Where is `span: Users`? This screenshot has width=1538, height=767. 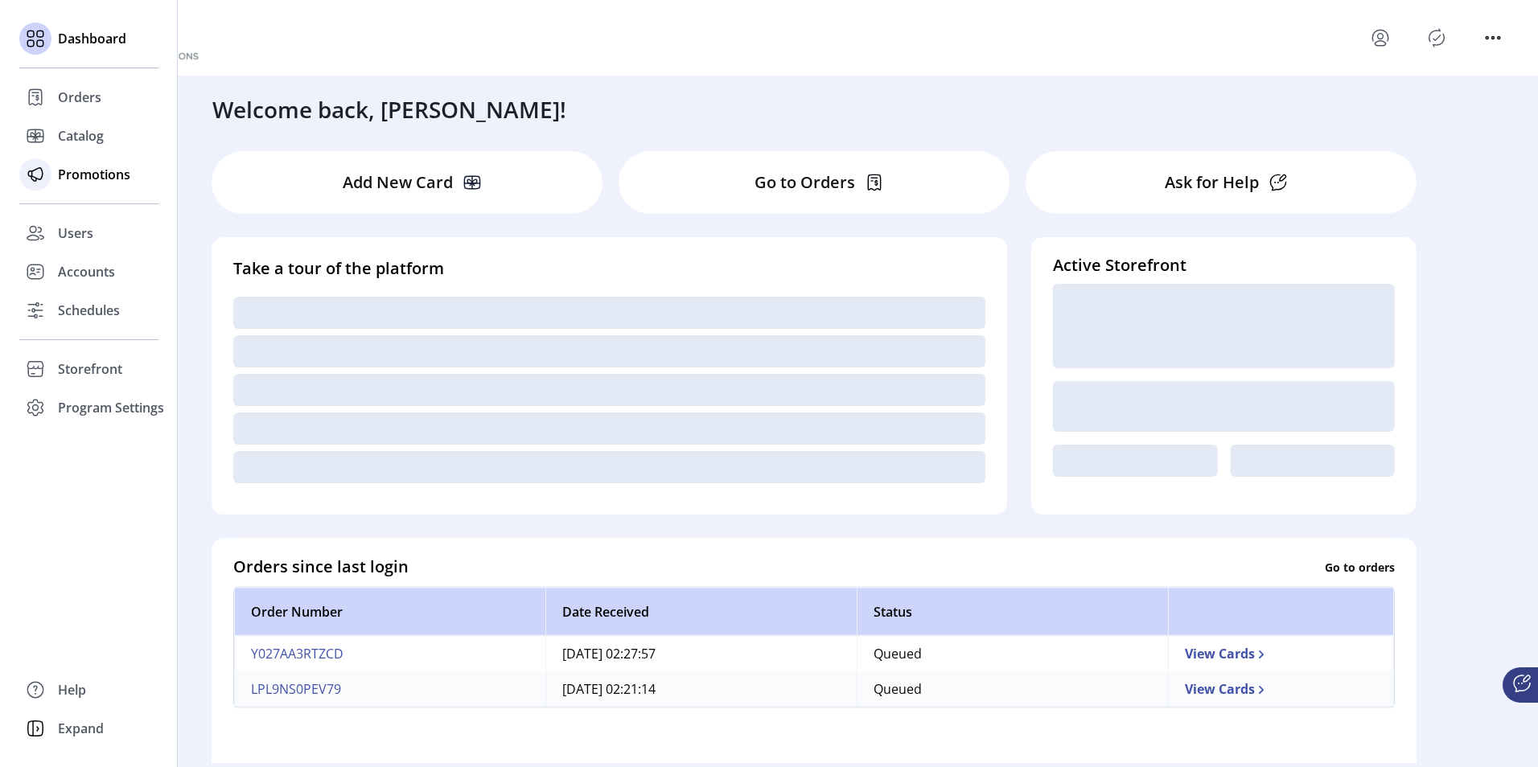
span: Users is located at coordinates (76, 233).